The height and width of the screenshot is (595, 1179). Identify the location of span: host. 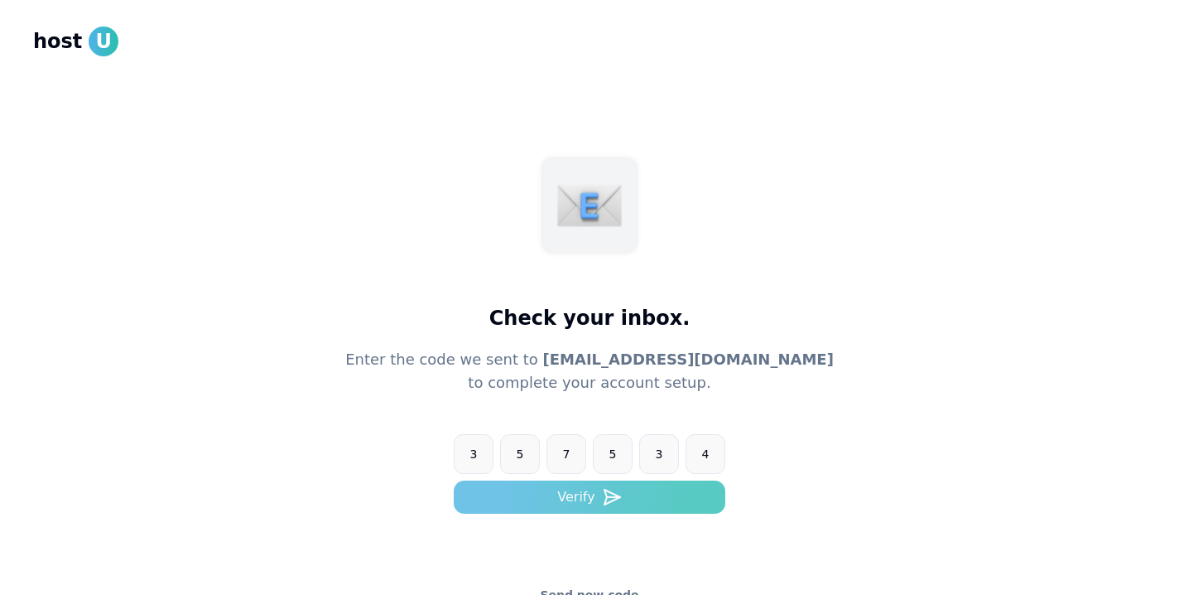
(57, 41).